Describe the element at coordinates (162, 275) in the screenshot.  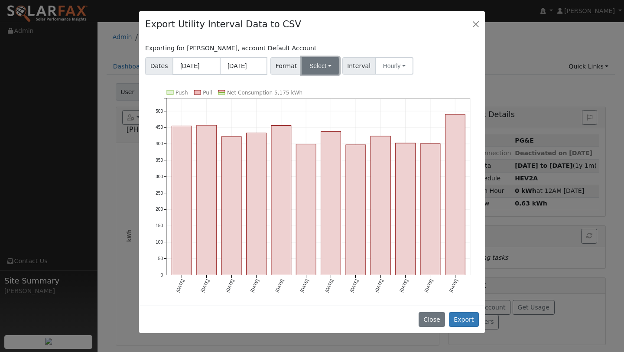
I see `text: 0` at that location.